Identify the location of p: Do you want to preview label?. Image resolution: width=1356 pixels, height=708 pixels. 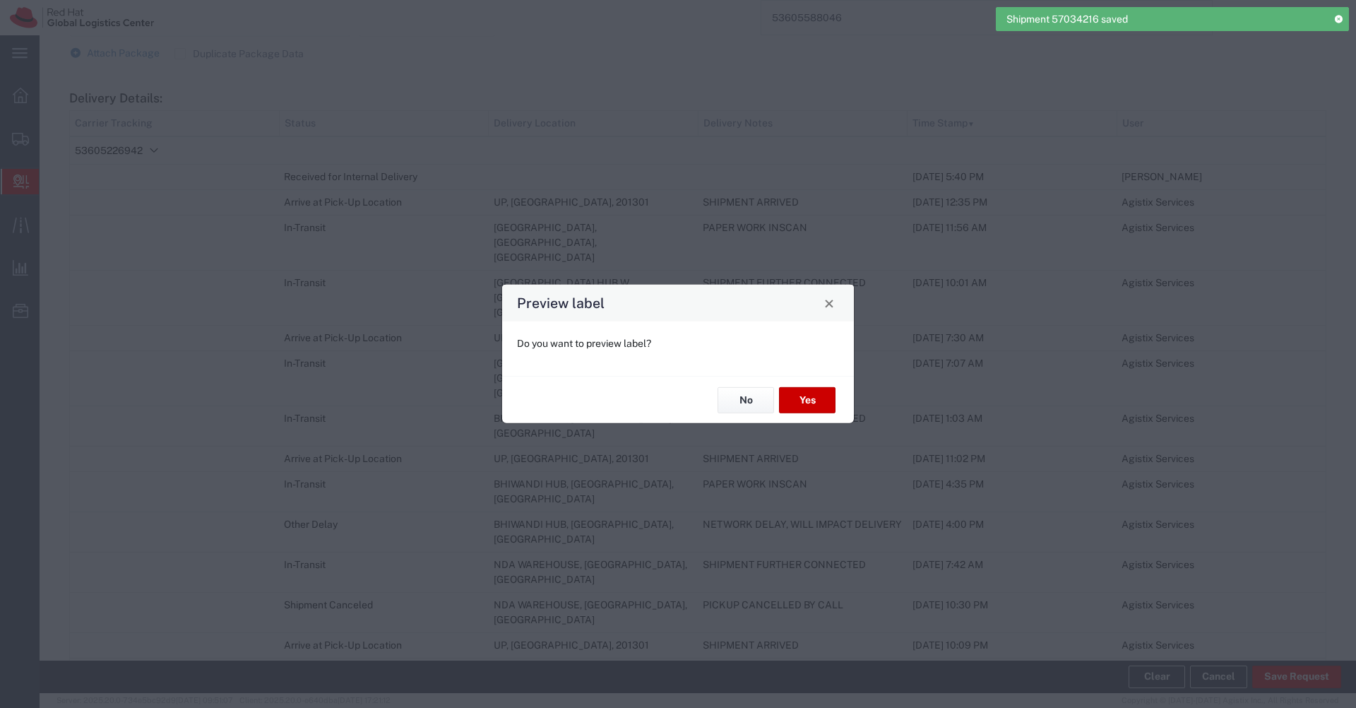
(678, 343).